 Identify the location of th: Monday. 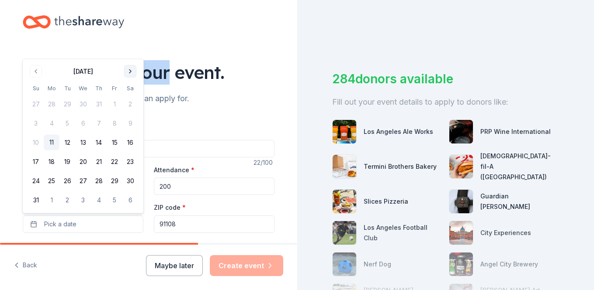
(52, 88).